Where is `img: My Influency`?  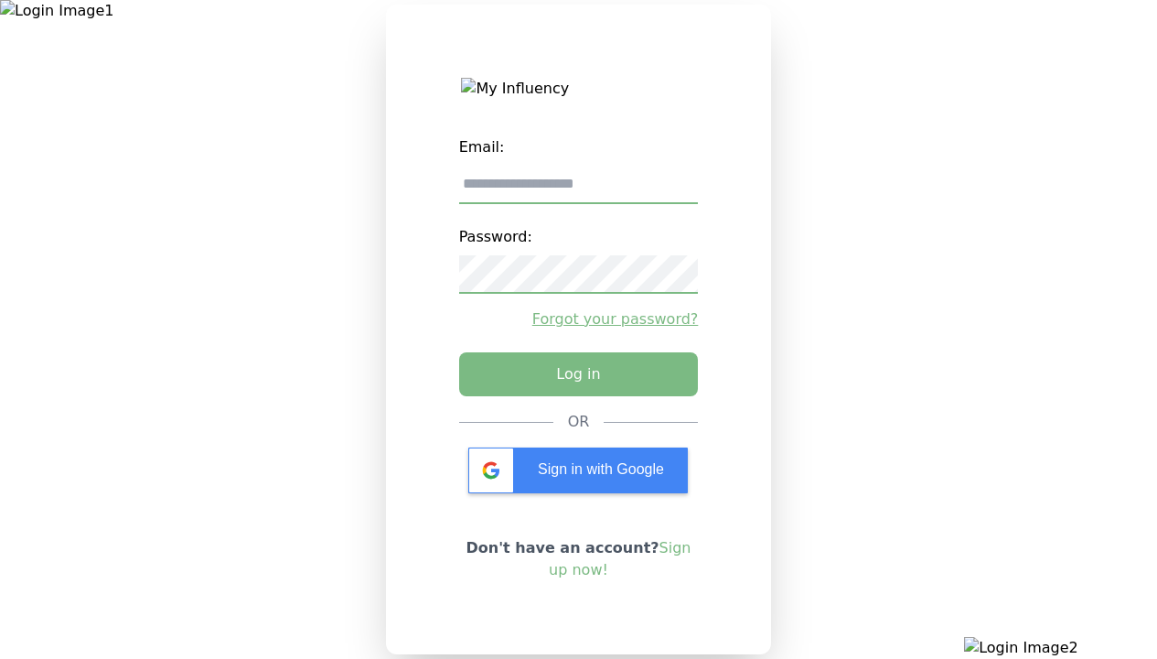 img: My Influency is located at coordinates (578, 89).